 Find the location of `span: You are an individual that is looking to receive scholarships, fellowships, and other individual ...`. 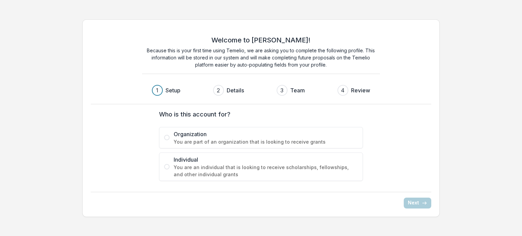

span: You are an individual that is looking to receive scholarships, fellowships, and other individual ... is located at coordinates (266, 171).